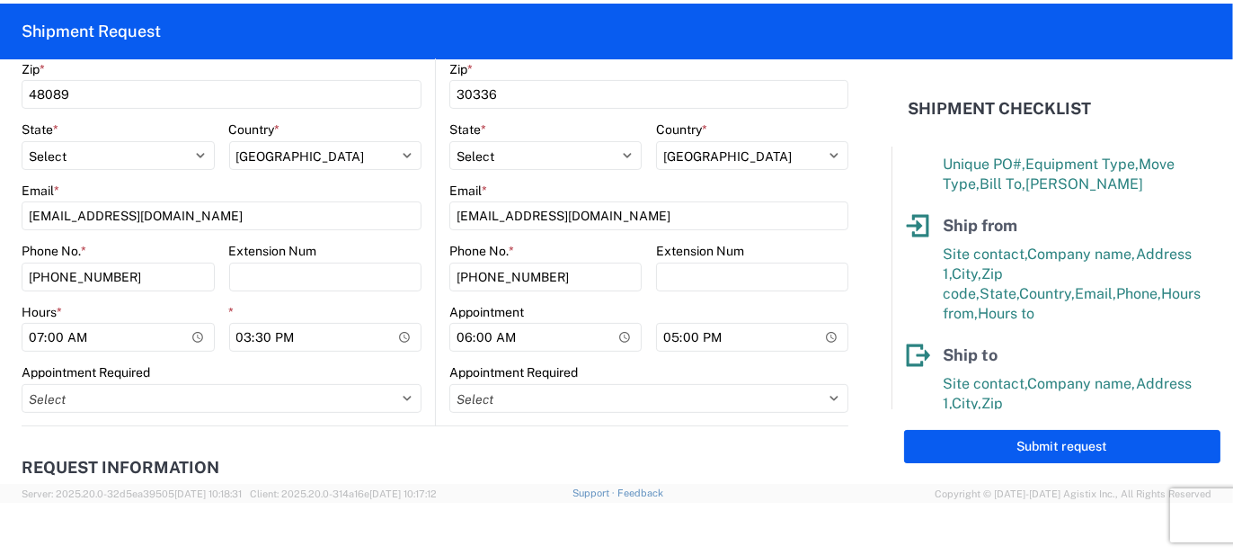  I want to click on span: Equipment Type,, so click(1082, 164).